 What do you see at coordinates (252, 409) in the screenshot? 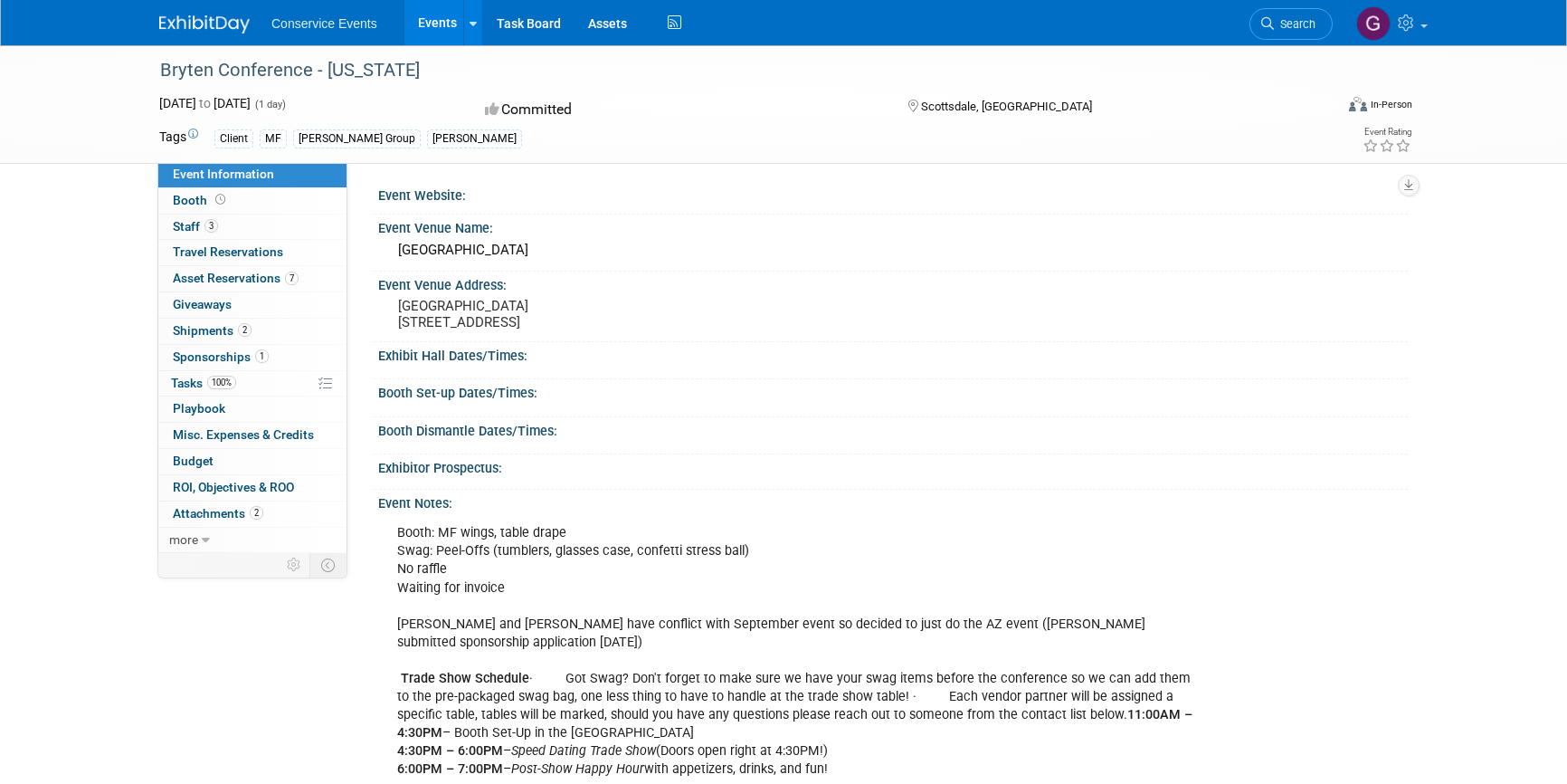
I see `a: Playbook` at bounding box center [252, 409].